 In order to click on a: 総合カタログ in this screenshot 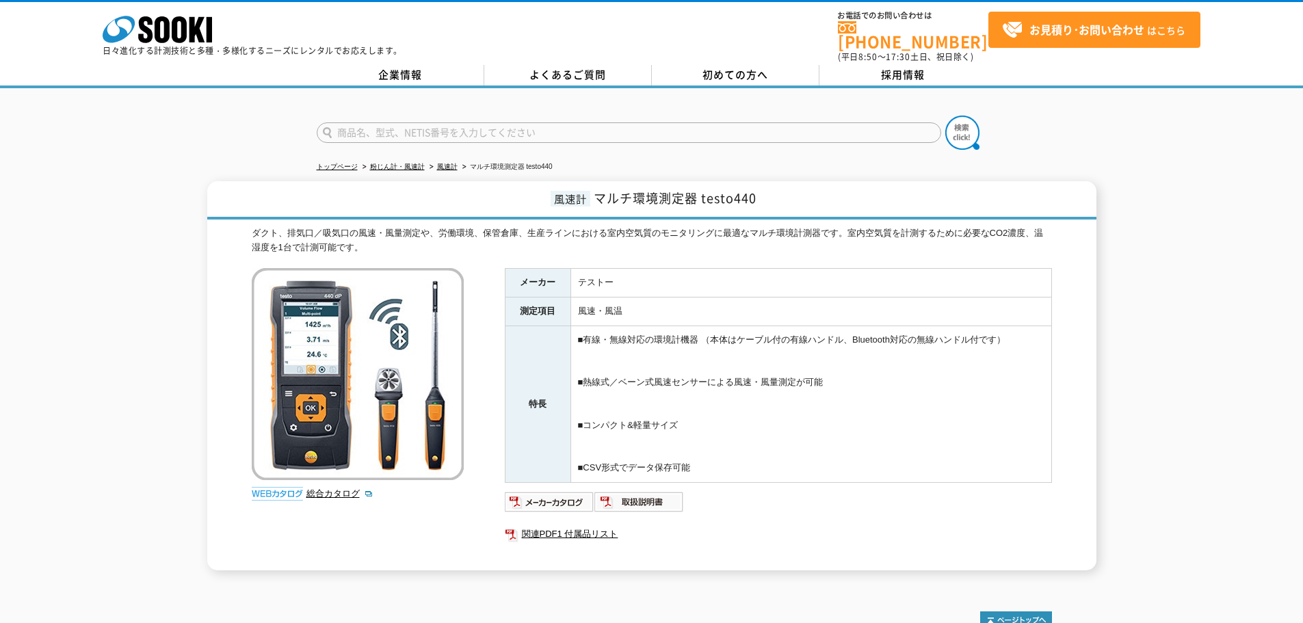, I will do `click(340, 493)`.